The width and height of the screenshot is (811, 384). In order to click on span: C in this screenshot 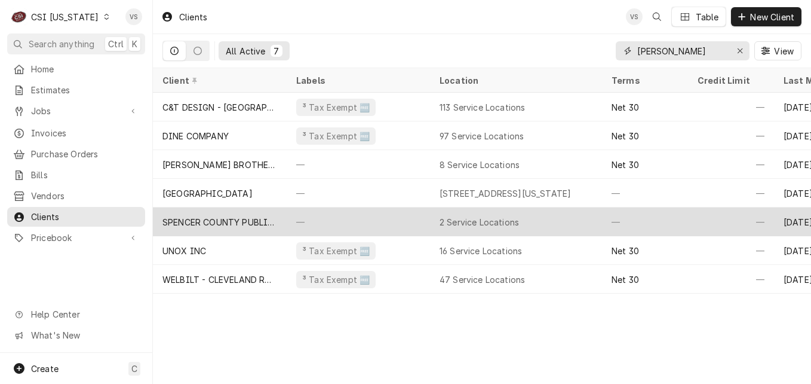, I will do `click(134, 368)`.